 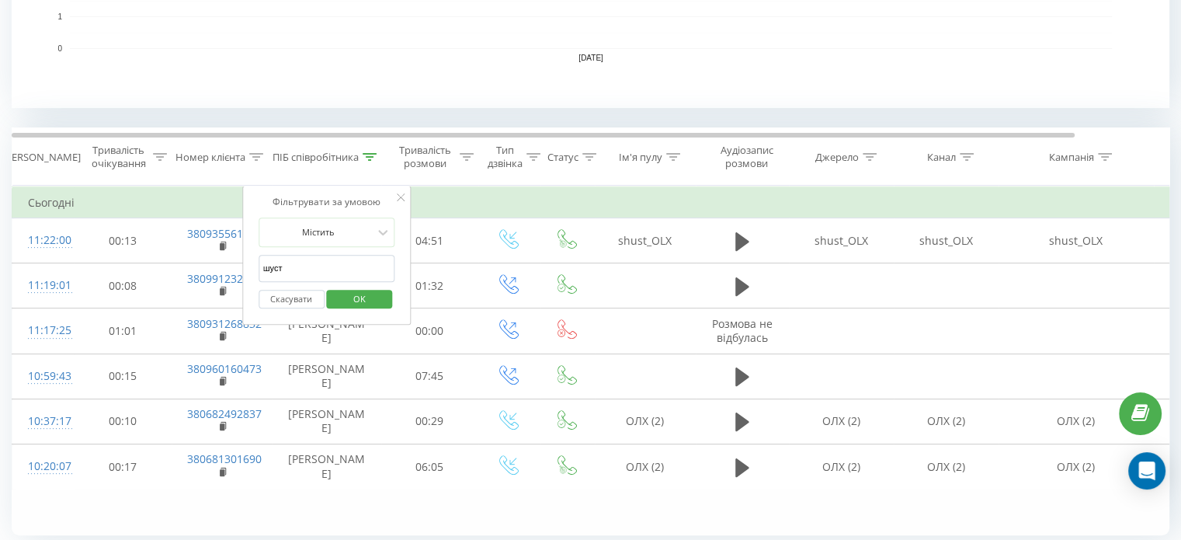 I want to click on td: 00:13, so click(x=123, y=241).